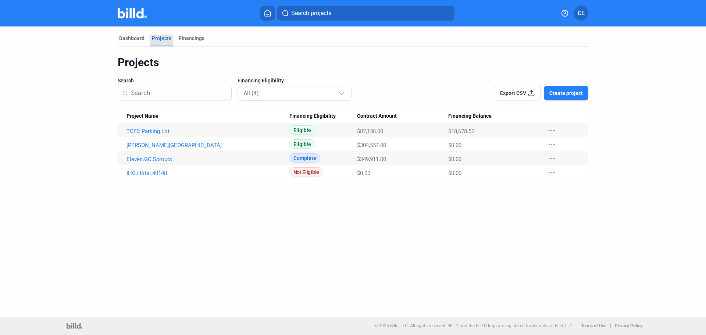 The height and width of the screenshot is (335, 706). Describe the element at coordinates (403, 116) in the screenshot. I see `div: Contract Amount` at that location.